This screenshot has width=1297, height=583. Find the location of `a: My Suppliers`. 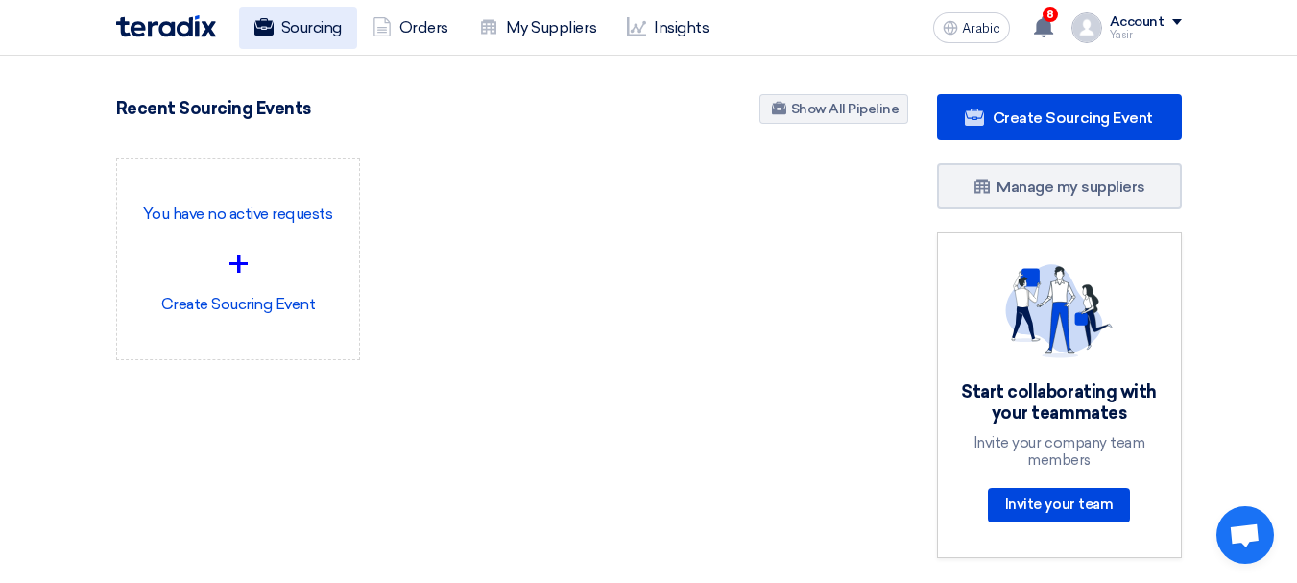

a: My Suppliers is located at coordinates (537, 28).